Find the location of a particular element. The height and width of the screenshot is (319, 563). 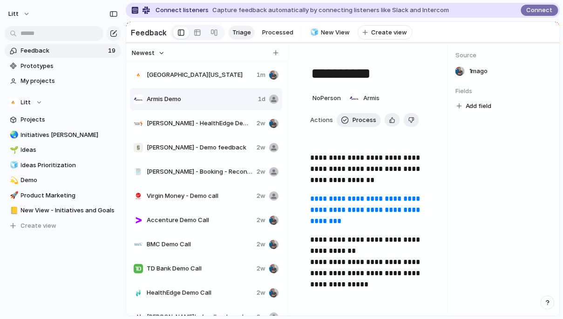

a: 🌱Ideas is located at coordinates (63, 150).